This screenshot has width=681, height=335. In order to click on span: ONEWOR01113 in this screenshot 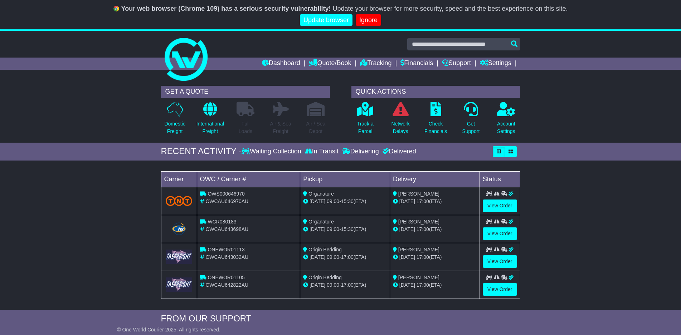, I will do `click(226, 250)`.